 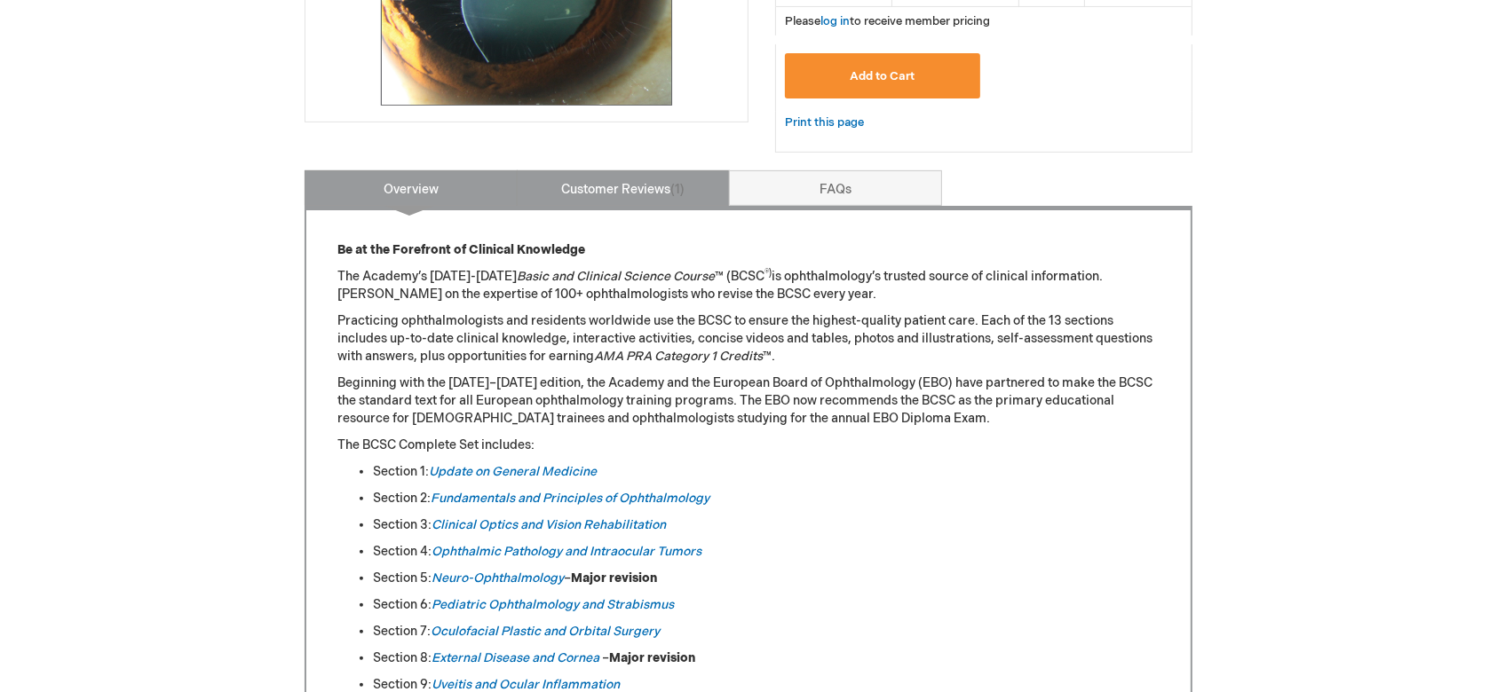 I want to click on li: Section 4:, so click(x=766, y=552).